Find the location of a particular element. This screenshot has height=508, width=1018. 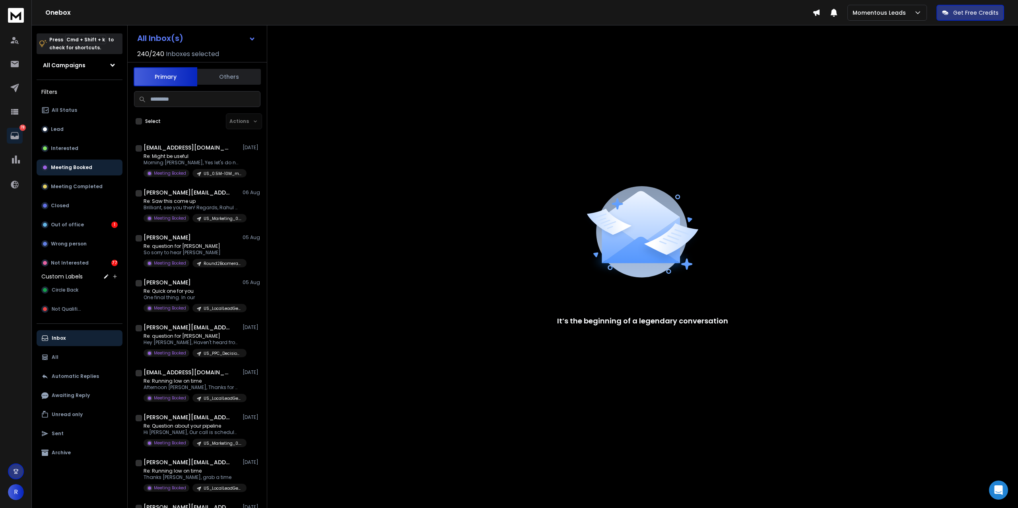

p: Archive is located at coordinates (61, 452).